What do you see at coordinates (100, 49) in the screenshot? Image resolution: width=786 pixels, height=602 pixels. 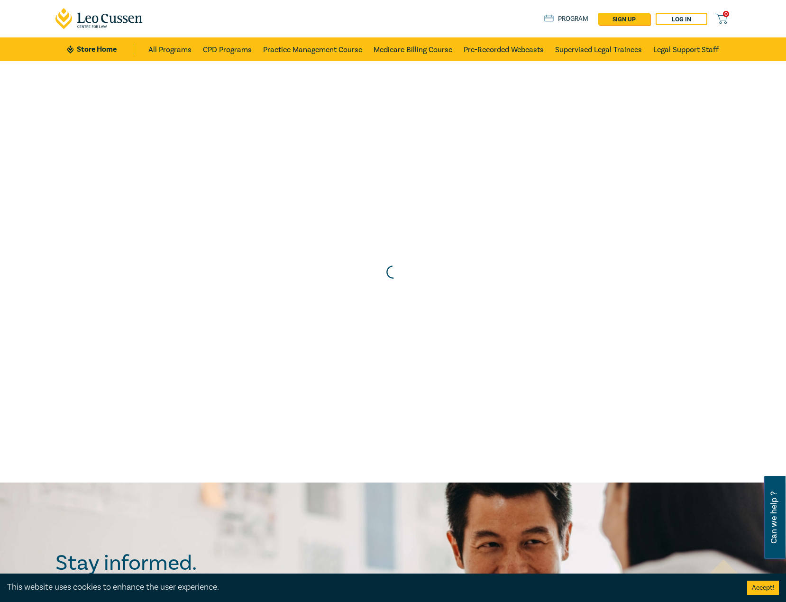 I see `a: Store Home` at bounding box center [100, 49].